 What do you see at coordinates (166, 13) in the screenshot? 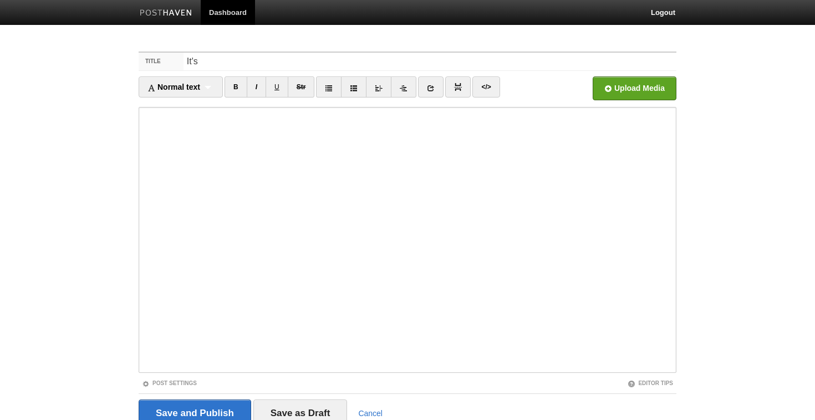
I see `img: Posthaven-bar` at bounding box center [166, 13].